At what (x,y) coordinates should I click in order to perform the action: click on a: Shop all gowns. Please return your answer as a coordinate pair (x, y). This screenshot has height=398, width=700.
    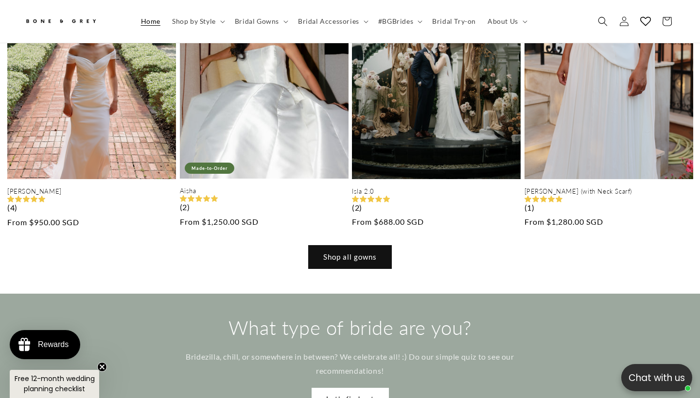
    Looking at the image, I should click on (350, 257).